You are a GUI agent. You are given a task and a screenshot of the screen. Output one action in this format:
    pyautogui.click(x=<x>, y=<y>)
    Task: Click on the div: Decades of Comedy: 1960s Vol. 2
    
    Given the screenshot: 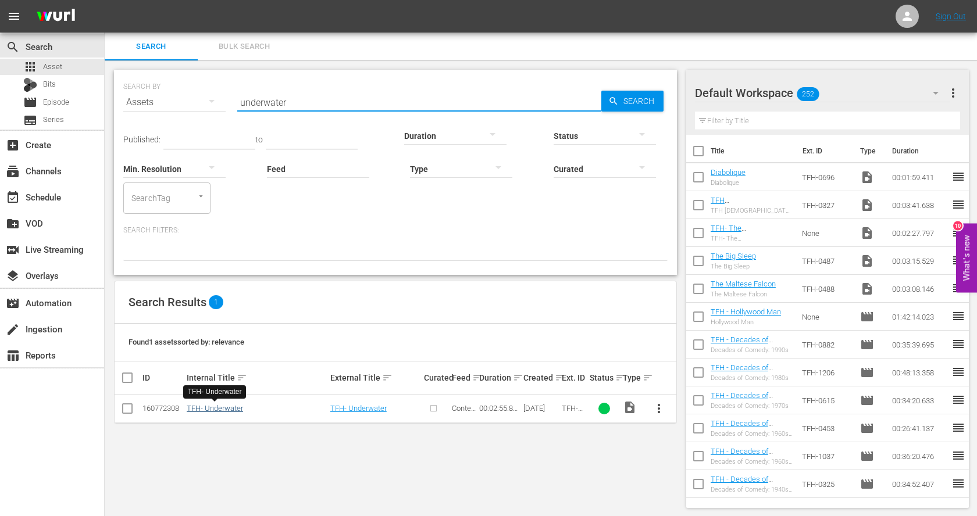 What is the action you would take?
    pyautogui.click(x=752, y=434)
    